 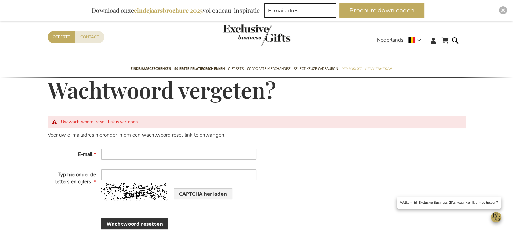 What do you see at coordinates (301, 11) in the screenshot?
I see `form: marketing offers and promotions` at bounding box center [301, 11].